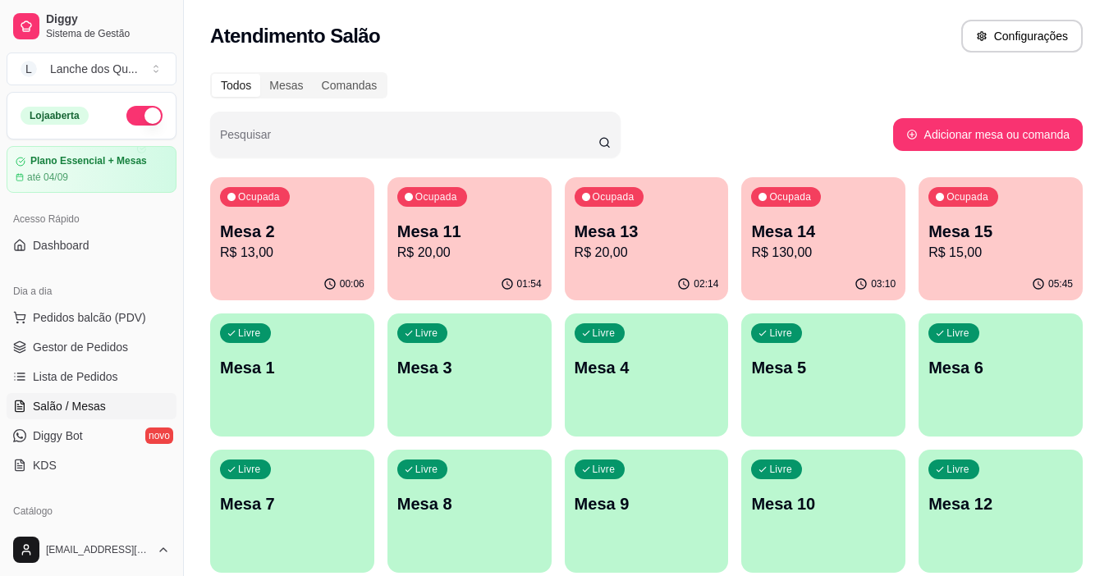 The width and height of the screenshot is (1109, 576). Describe the element at coordinates (1022, 36) in the screenshot. I see `button: Configurações` at that location.